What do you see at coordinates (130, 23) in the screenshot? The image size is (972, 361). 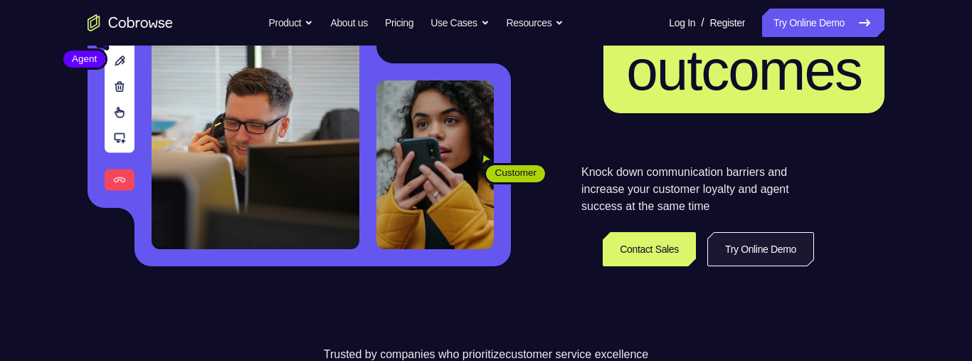 I see `a: Go to the home page` at bounding box center [130, 23].